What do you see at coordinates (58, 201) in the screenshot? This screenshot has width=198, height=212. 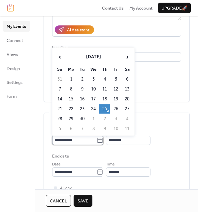 I see `a: Cancel` at bounding box center [58, 201].